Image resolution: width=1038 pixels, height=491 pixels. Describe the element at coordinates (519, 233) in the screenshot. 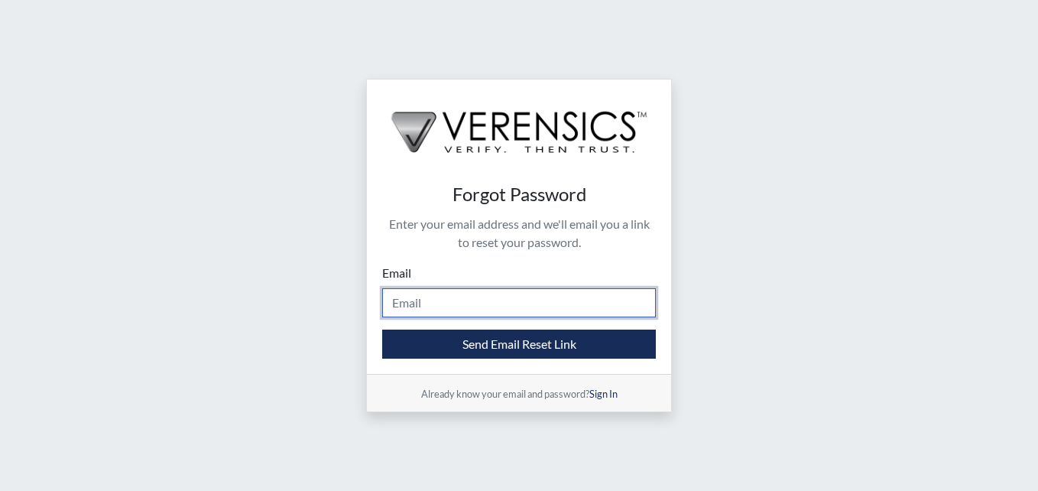

I see `p: Enter your email address and we'll email you a link to reset your password.` at that location.